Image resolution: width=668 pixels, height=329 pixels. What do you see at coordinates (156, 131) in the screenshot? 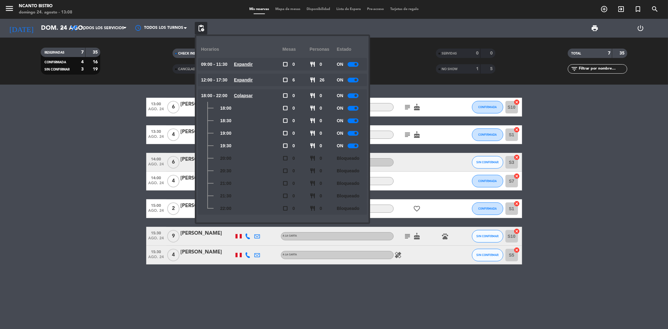
I see `span: 13:30` at bounding box center [156, 131].